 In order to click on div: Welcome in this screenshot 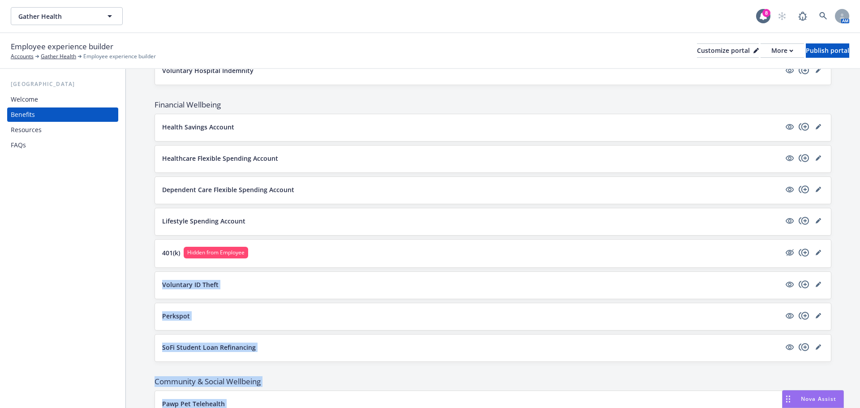, I will do `click(24, 99)`.